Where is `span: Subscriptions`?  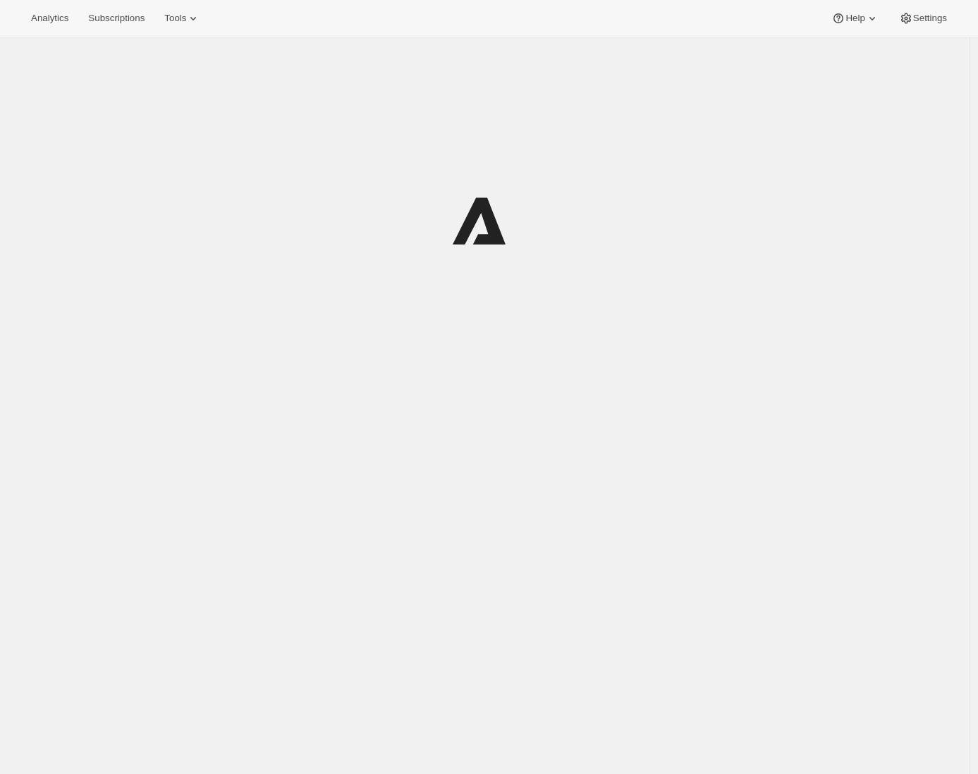 span: Subscriptions is located at coordinates (116, 18).